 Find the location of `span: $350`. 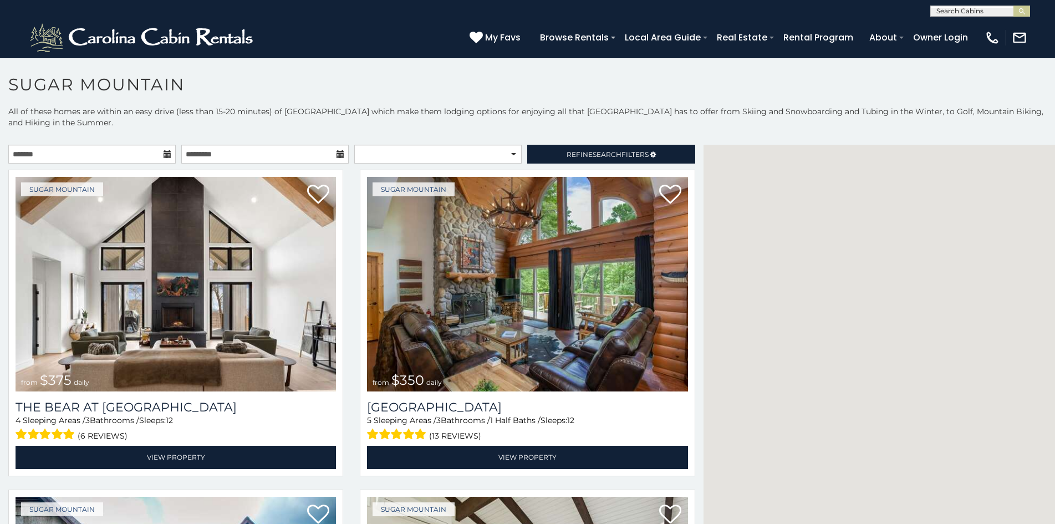

span: $350 is located at coordinates (407, 380).